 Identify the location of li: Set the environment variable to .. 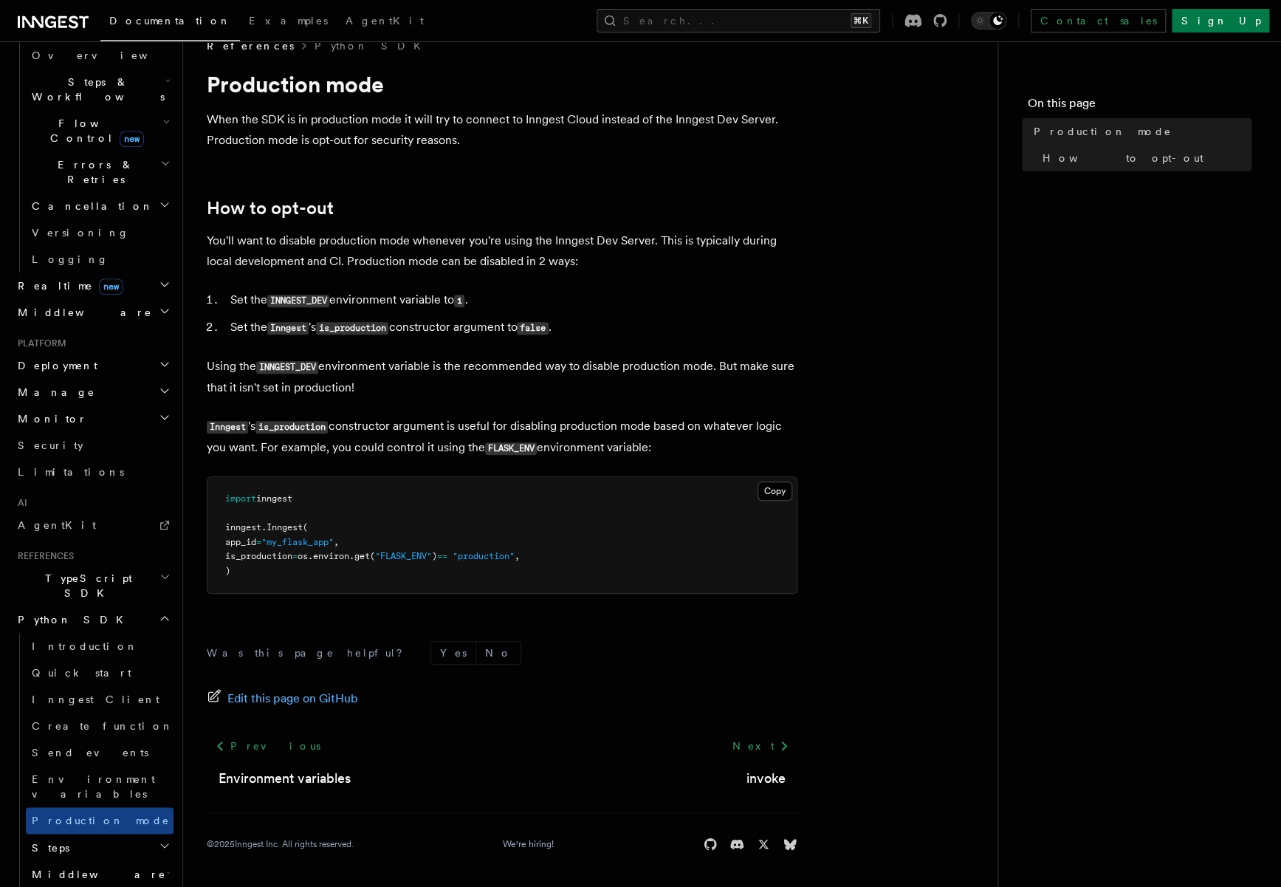
(512, 300).